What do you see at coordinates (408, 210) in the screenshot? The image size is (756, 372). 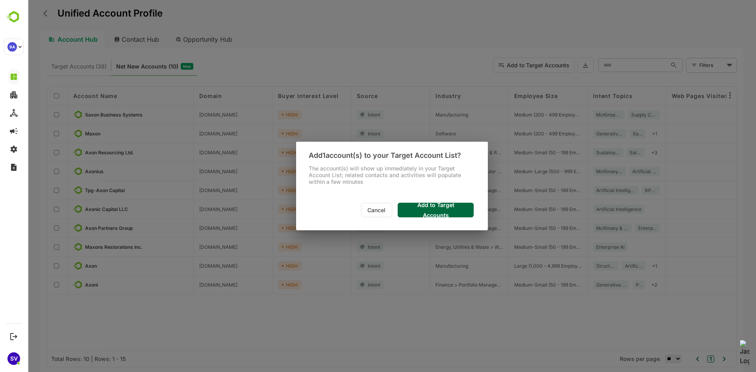 I see `button: Add to Target Accounts` at bounding box center [408, 210].